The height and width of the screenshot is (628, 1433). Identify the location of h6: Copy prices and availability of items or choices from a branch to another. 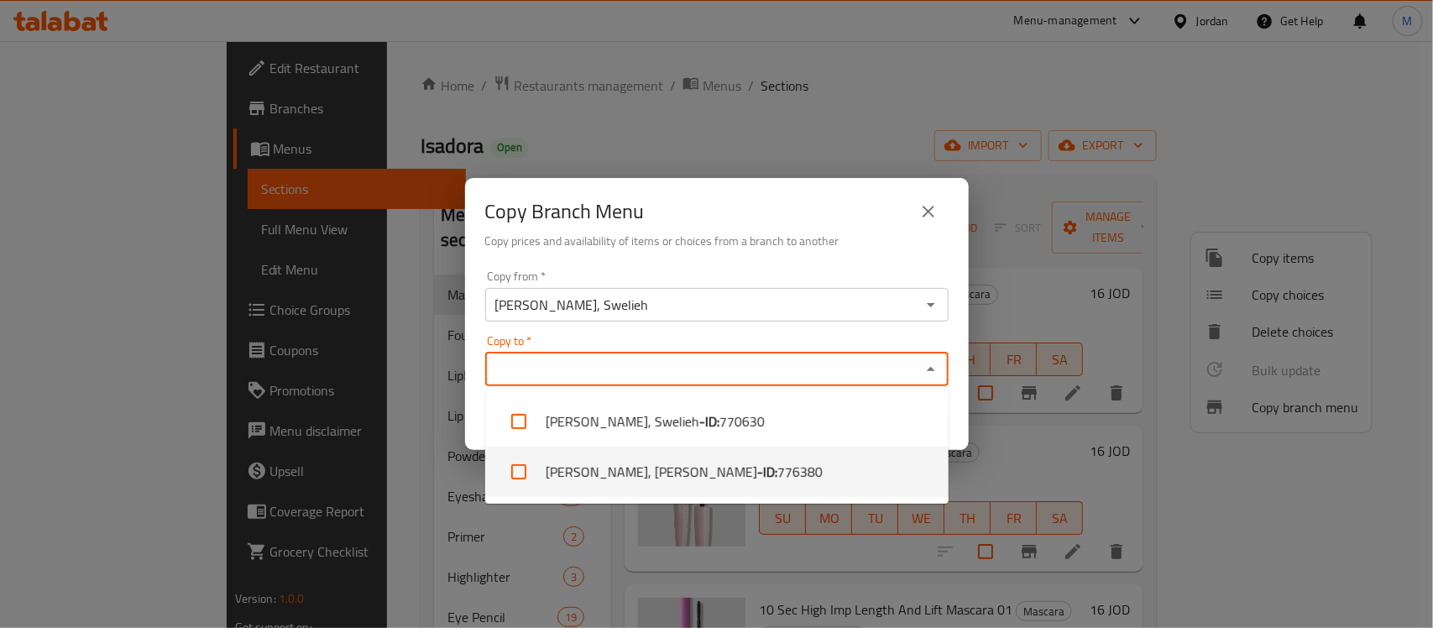
(717, 241).